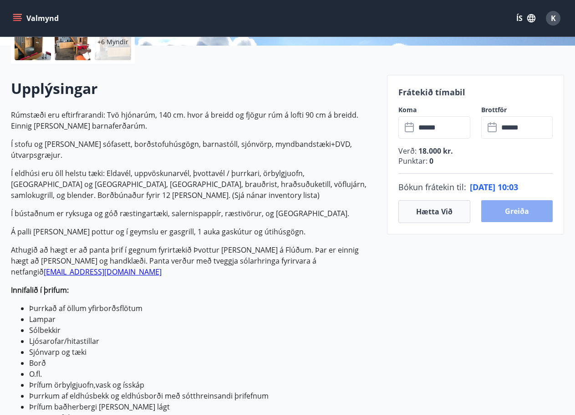 The image size is (575, 415). I want to click on button: menu, so click(36, 18).